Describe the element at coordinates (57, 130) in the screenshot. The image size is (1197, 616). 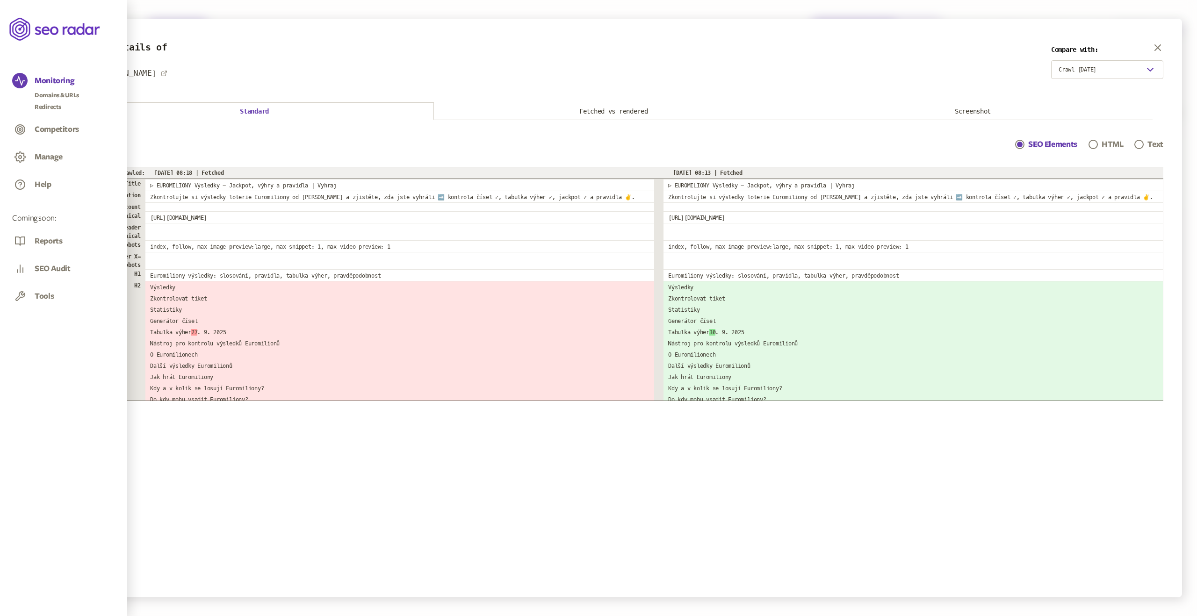
I see `button: Competitors` at that location.